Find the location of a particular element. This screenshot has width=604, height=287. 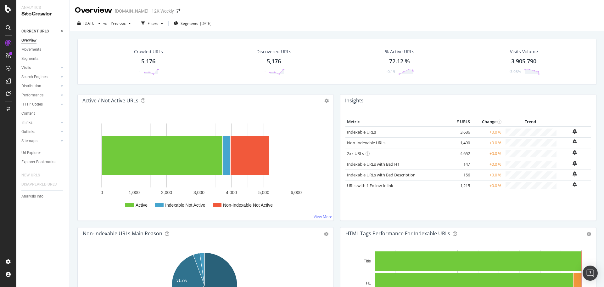

a: NEW URLS is located at coordinates (34, 175).